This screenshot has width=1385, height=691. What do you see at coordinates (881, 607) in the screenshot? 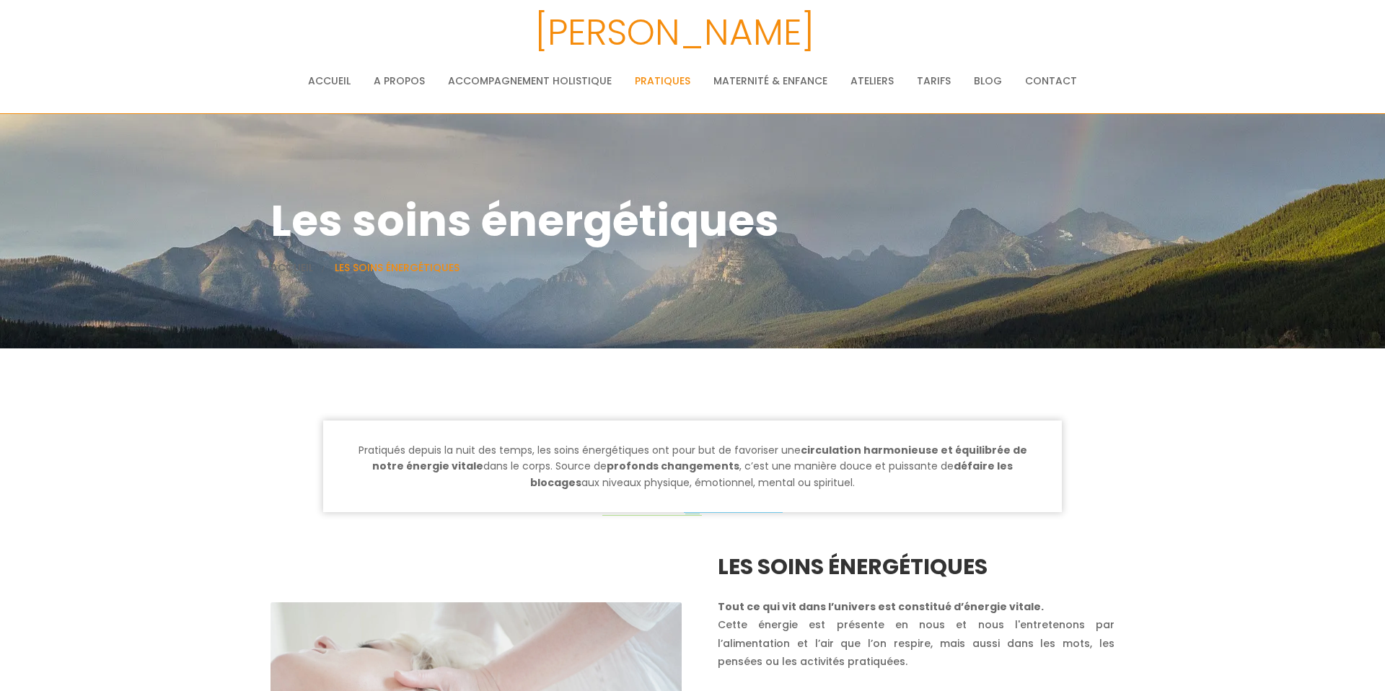
I see `span: Tout ce qui vit dans l’univers est constitué d’énergie vitale.` at bounding box center [881, 607].